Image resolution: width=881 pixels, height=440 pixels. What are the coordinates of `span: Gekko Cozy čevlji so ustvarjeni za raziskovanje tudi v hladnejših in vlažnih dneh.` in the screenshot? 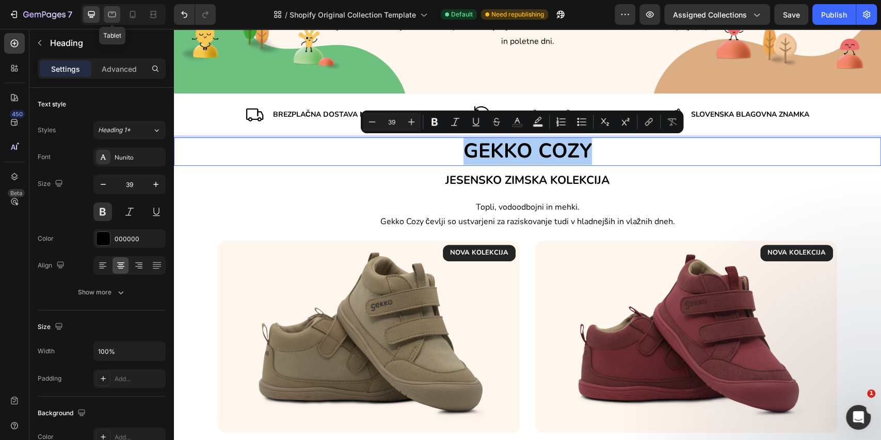 It's located at (354, 193).